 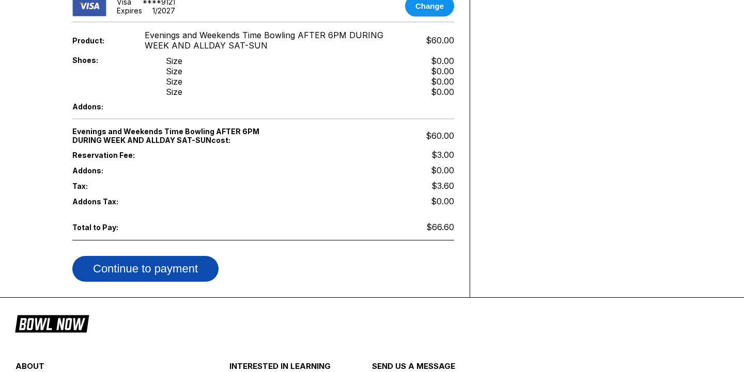 What do you see at coordinates (111, 227) in the screenshot?
I see `span: Total to Pay:` at bounding box center [111, 227].